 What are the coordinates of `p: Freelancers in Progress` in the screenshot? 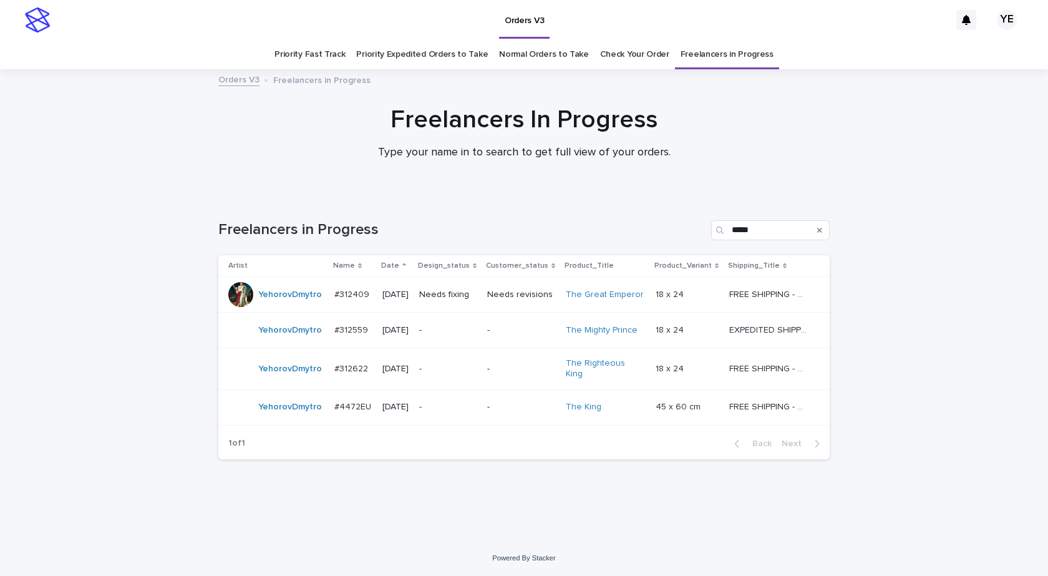 It's located at (322, 79).